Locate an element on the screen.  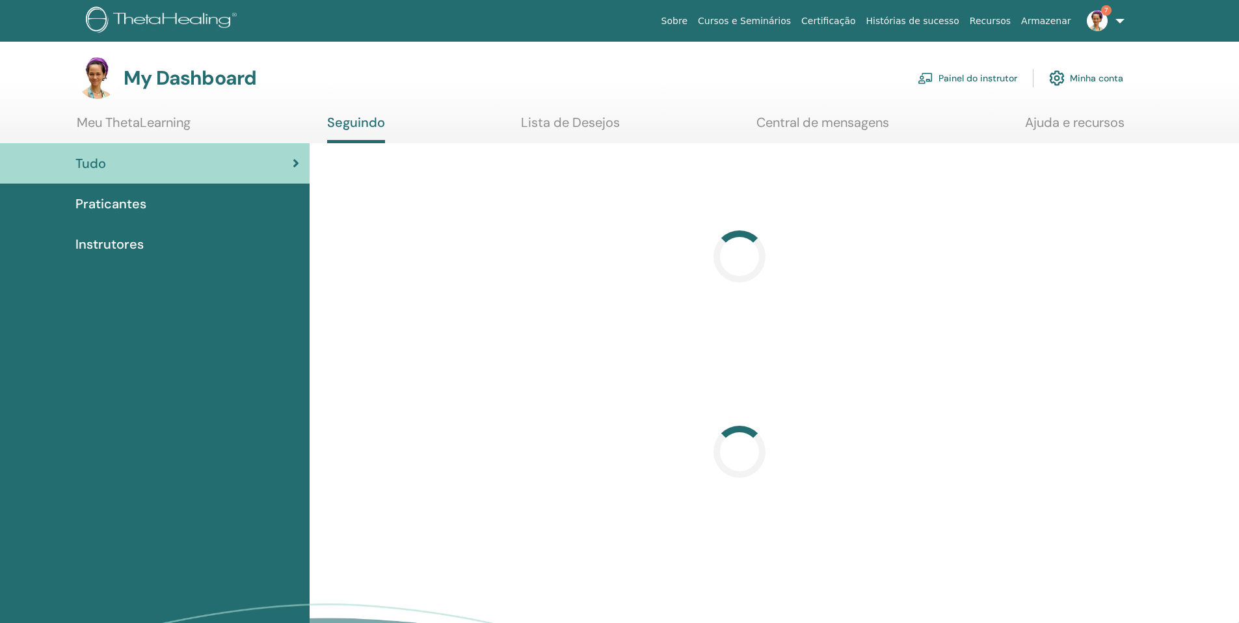
span: 7 is located at coordinates (1106, 10).